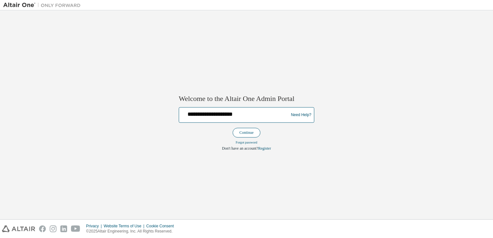 The image size is (493, 238). Describe the element at coordinates (247, 143) in the screenshot. I see `a: Forgot password` at that location.